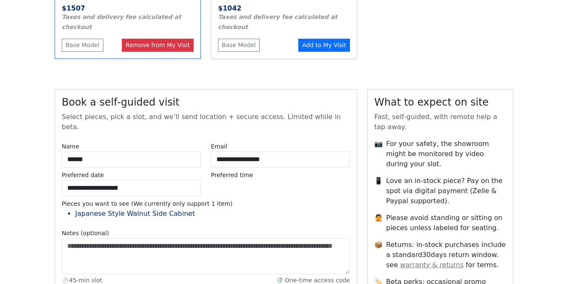  What do you see at coordinates (447, 223) in the screenshot?
I see `span: Please avoid standing or sitting on pieces unless labeled for seating.` at bounding box center [447, 223].